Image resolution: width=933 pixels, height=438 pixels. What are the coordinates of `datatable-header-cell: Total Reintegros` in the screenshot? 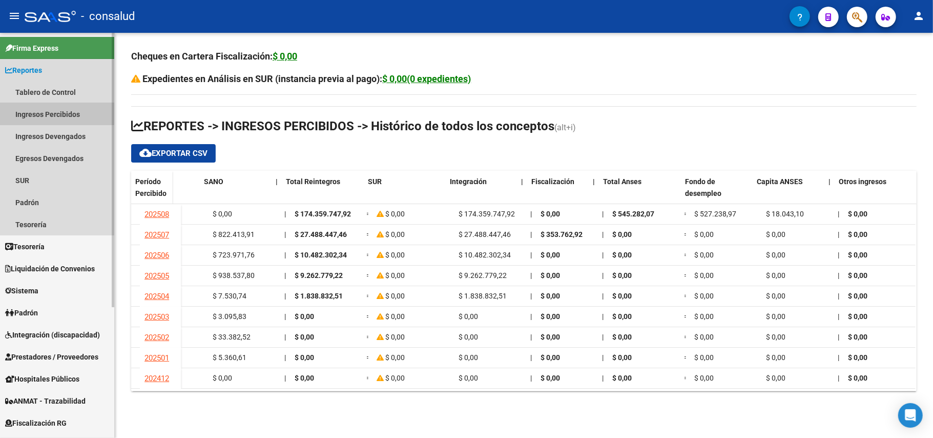 It's located at (318, 192).